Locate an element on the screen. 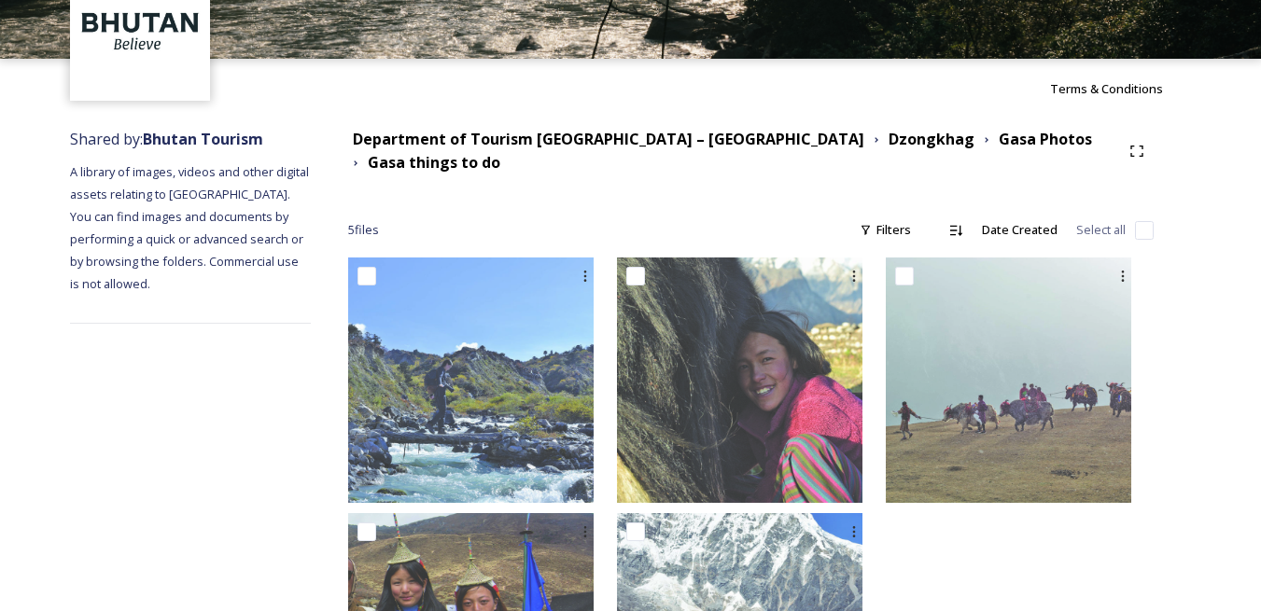 This screenshot has width=1261, height=611. div: Filters is located at coordinates (885, 230).